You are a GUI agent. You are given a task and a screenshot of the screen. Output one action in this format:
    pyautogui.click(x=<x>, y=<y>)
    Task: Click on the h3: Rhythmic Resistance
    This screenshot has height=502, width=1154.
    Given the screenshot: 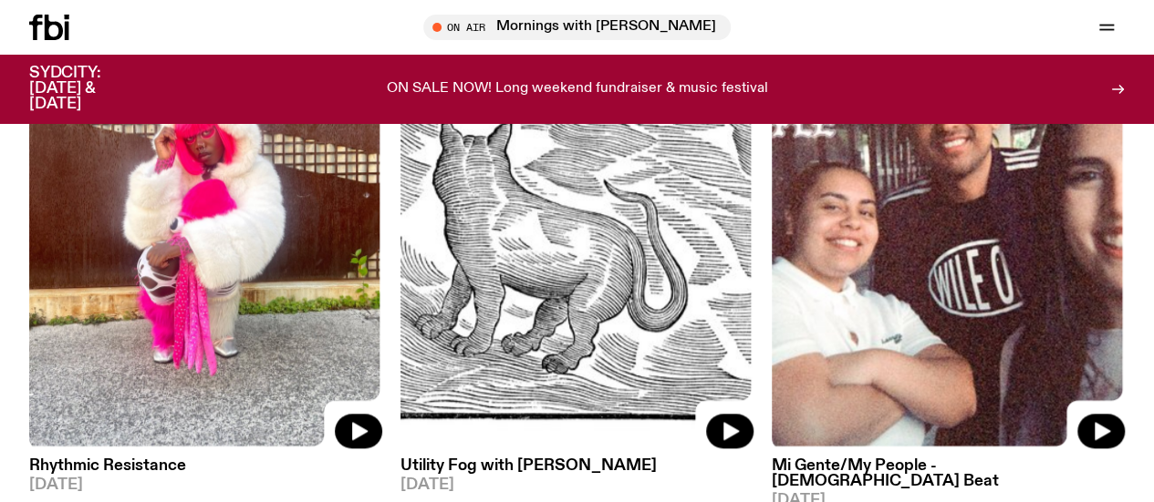 What is the action you would take?
    pyautogui.click(x=205, y=466)
    